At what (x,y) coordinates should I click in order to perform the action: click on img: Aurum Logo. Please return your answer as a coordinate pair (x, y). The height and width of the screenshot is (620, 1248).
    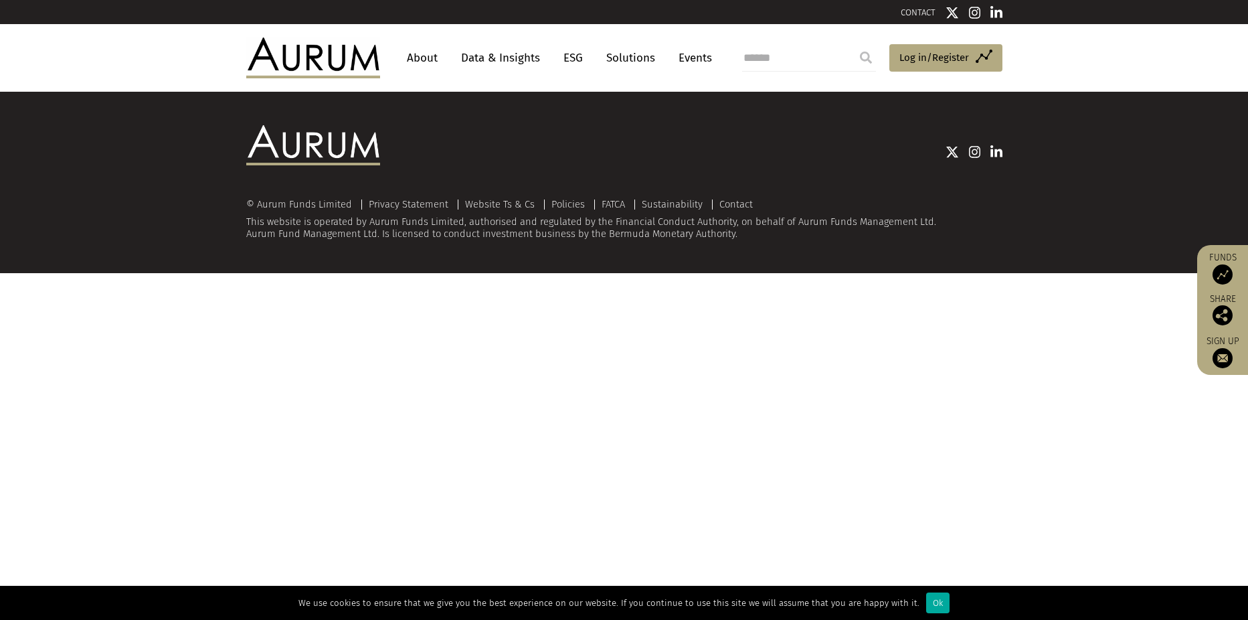
    Looking at the image, I should click on (313, 145).